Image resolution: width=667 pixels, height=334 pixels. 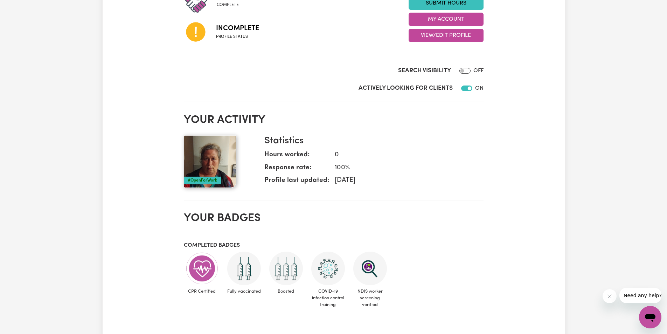 I want to click on label: Actively Looking for Clients, so click(x=405, y=88).